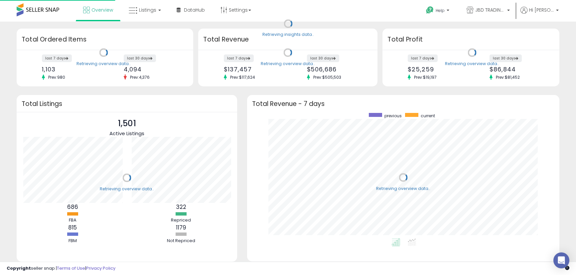 This screenshot has height=275, width=576. I want to click on span: Listings, so click(148, 10).